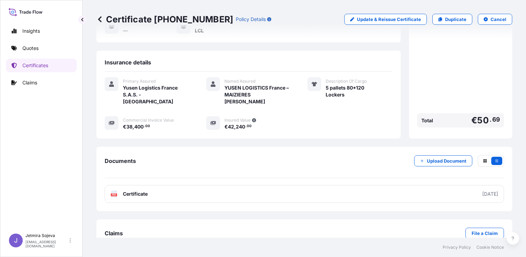 The height and width of the screenshot is (257, 526). What do you see at coordinates (483, 120) in the screenshot?
I see `span: 50` at bounding box center [483, 120].